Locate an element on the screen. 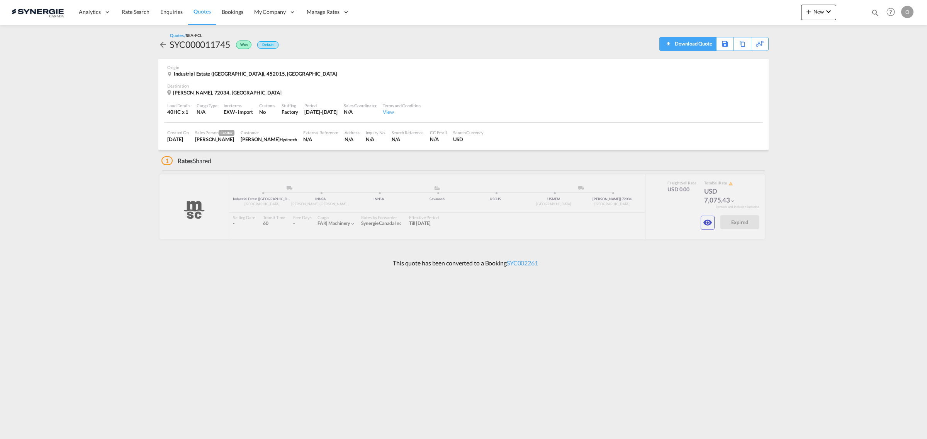 This screenshot has width=927, height=439. span: Rate Search is located at coordinates (136, 12).